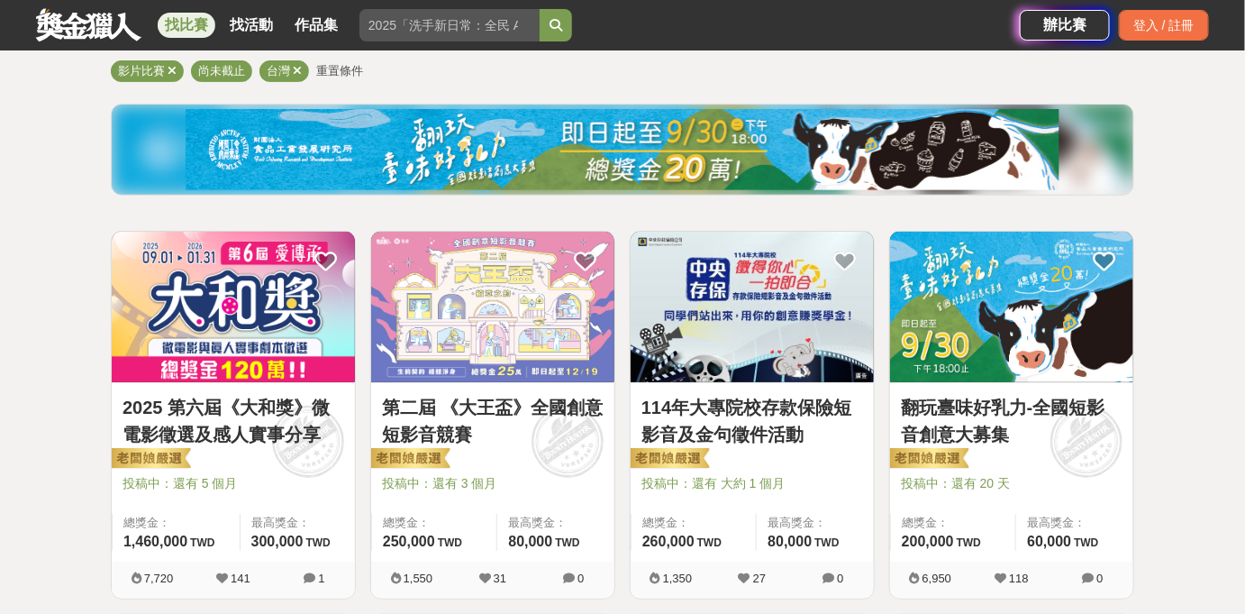  I want to click on a: 找活動, so click(251, 25).